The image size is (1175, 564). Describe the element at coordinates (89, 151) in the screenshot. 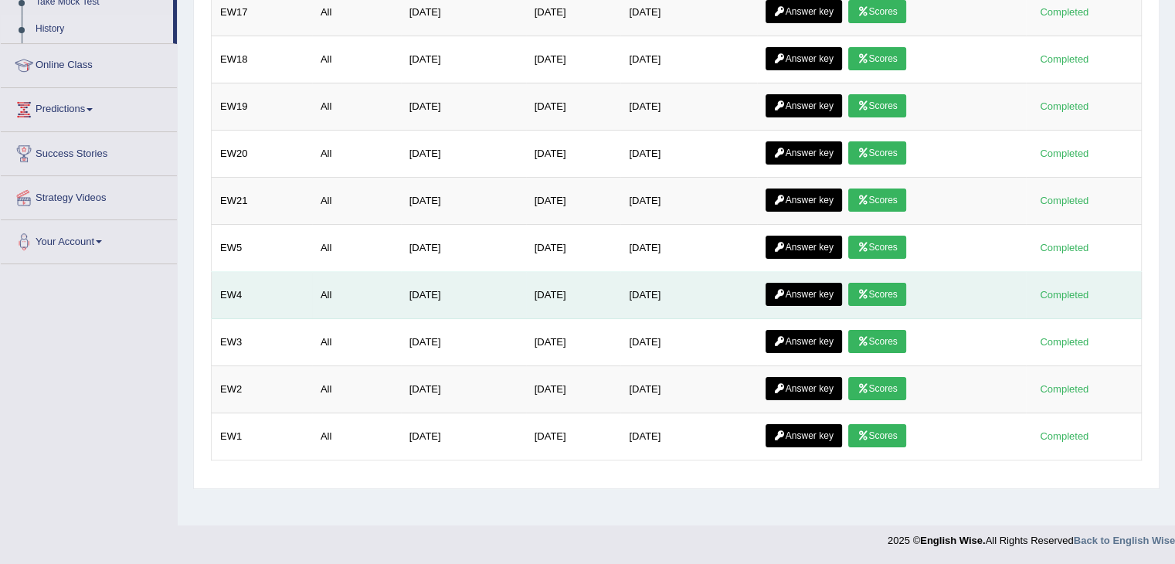

I see `a: Success Stories` at that location.